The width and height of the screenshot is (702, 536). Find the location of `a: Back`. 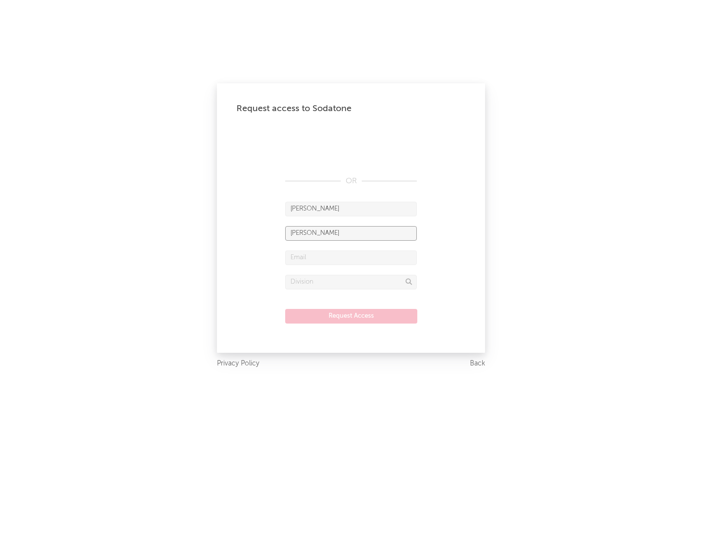

a: Back is located at coordinates (477, 363).